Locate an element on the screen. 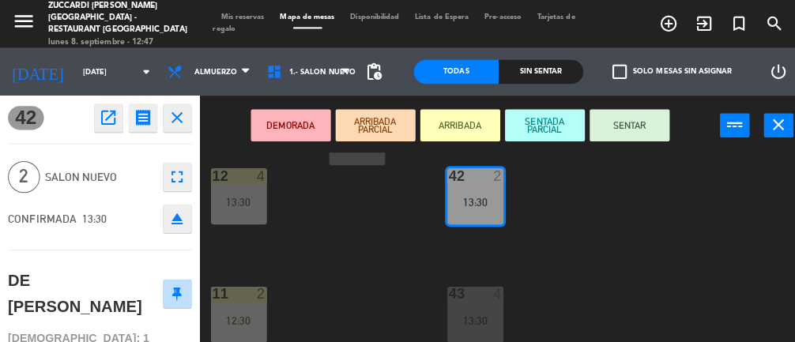 This screenshot has height=342, width=795. button: SENTAR is located at coordinates (623, 124).